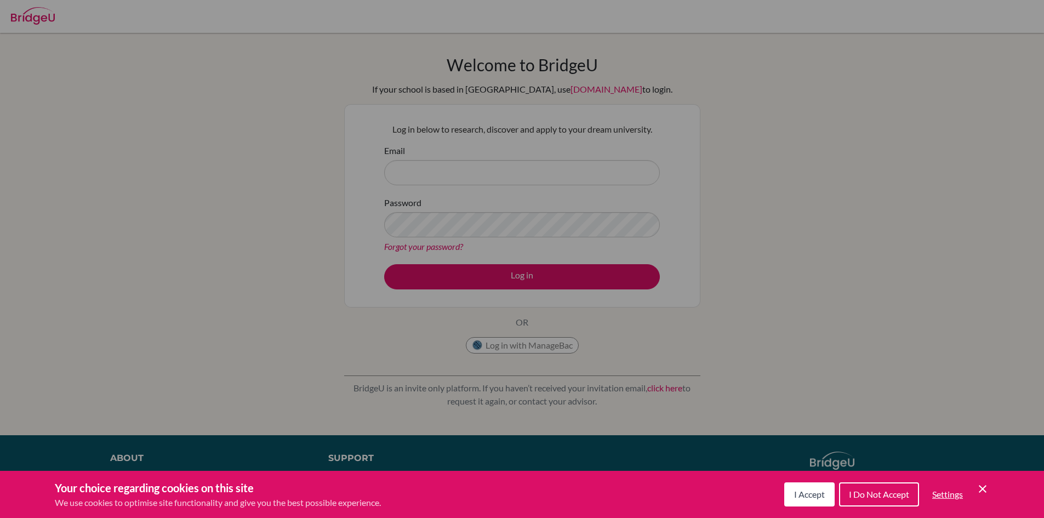 Image resolution: width=1044 pixels, height=518 pixels. What do you see at coordinates (947, 494) in the screenshot?
I see `button: Settings` at bounding box center [947, 494].